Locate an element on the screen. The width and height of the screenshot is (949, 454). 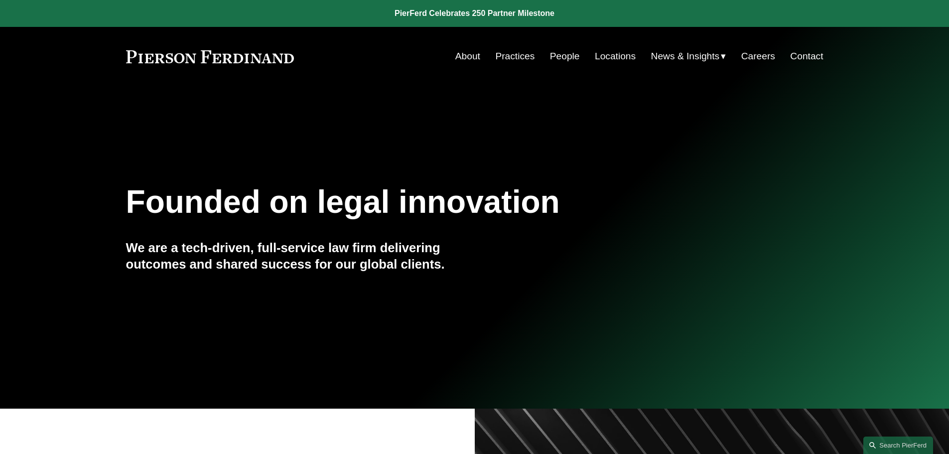
h1: Founded on legal innovation is located at coordinates (417, 202).